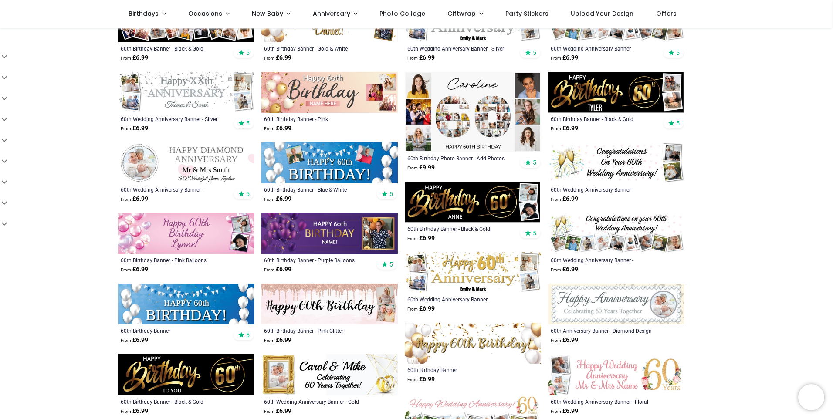 This screenshot has height=419, width=833. I want to click on img: Personalised 60th Birthday Photo Banner - Add Photos - Custom Text, so click(473, 112).